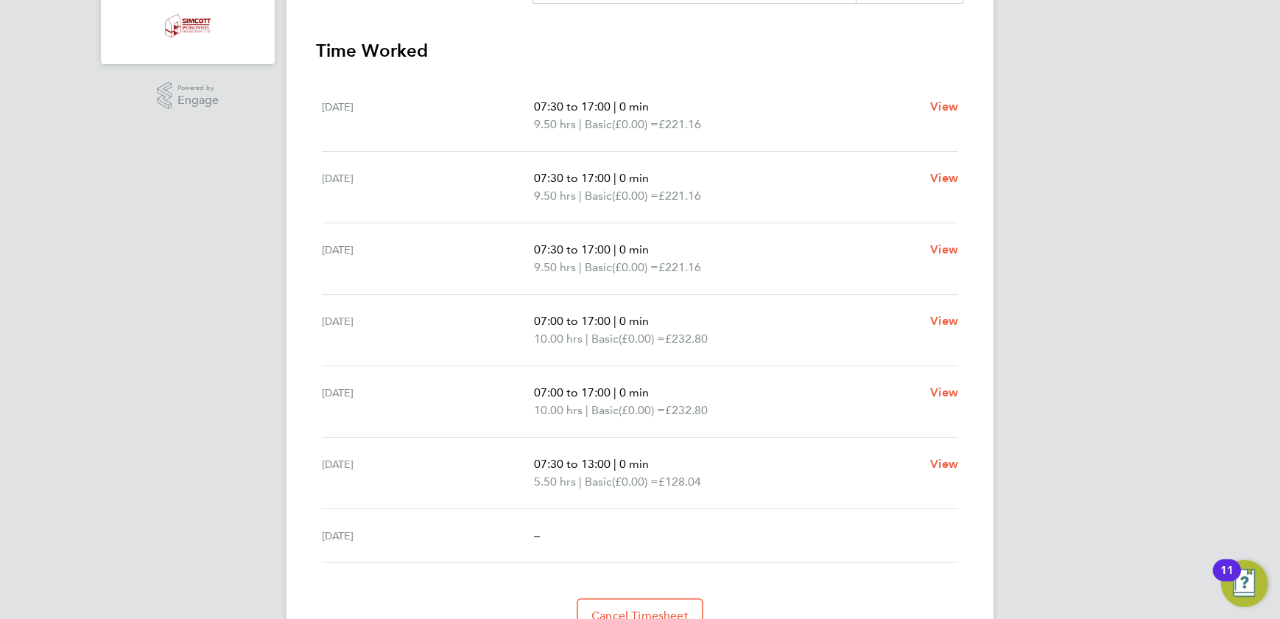 This screenshot has width=1280, height=619. What do you see at coordinates (198, 88) in the screenshot?
I see `span: Powered by` at bounding box center [198, 88].